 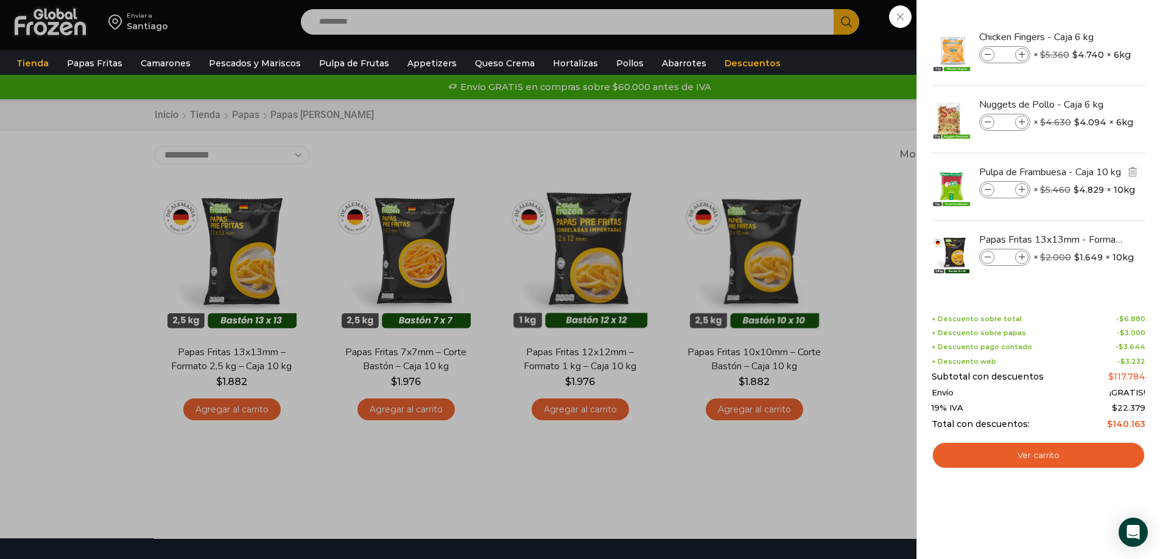 I want to click on bdi: 1.649, so click(x=1088, y=257).